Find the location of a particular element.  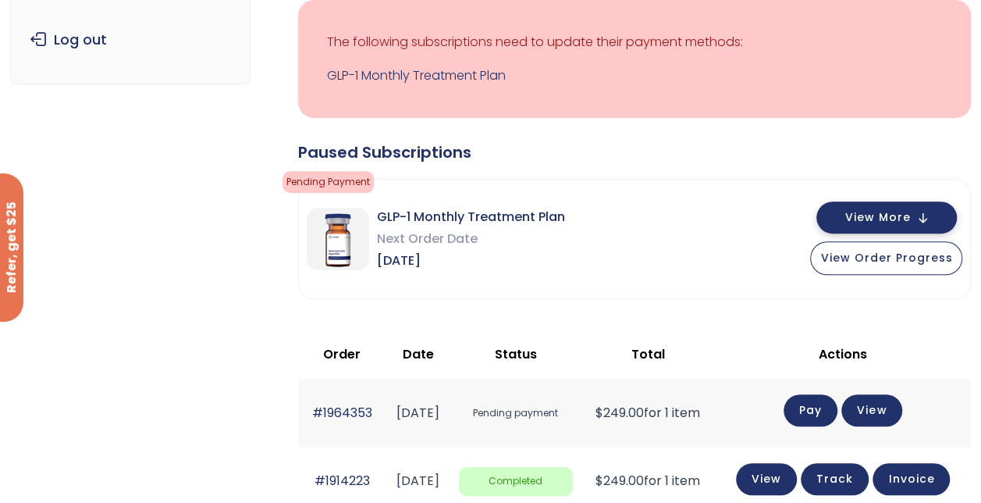

a: Pay is located at coordinates (810, 410).